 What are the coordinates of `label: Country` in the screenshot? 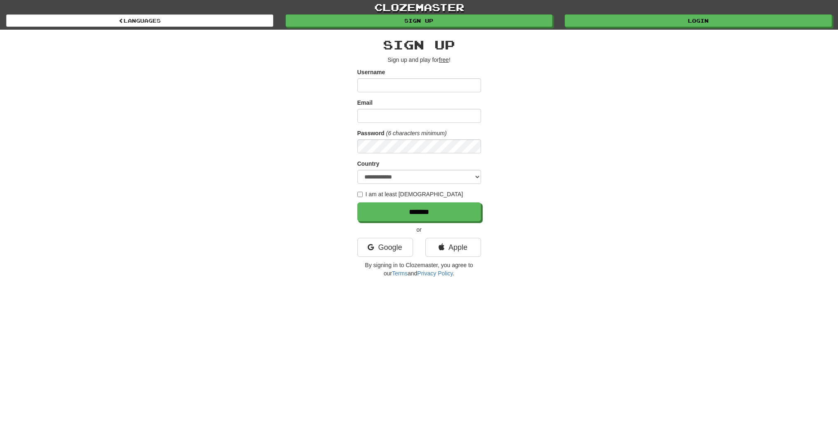 It's located at (368, 164).